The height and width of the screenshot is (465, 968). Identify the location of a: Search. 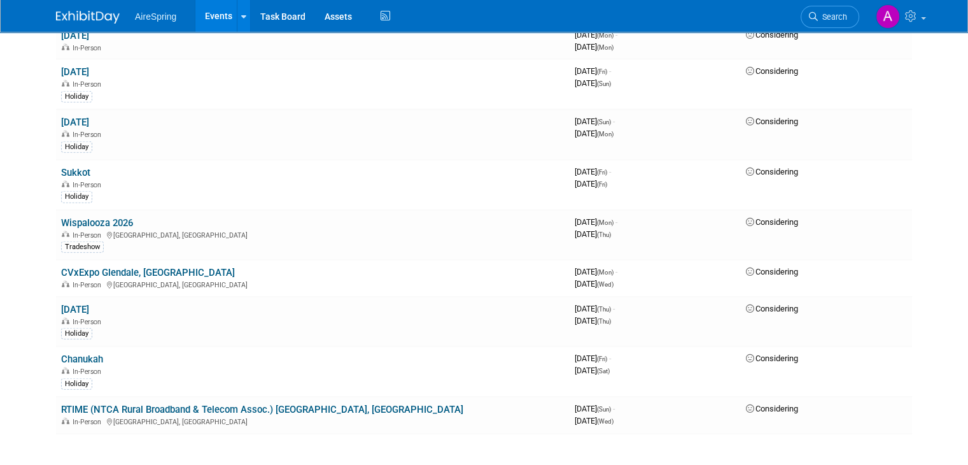
(830, 17).